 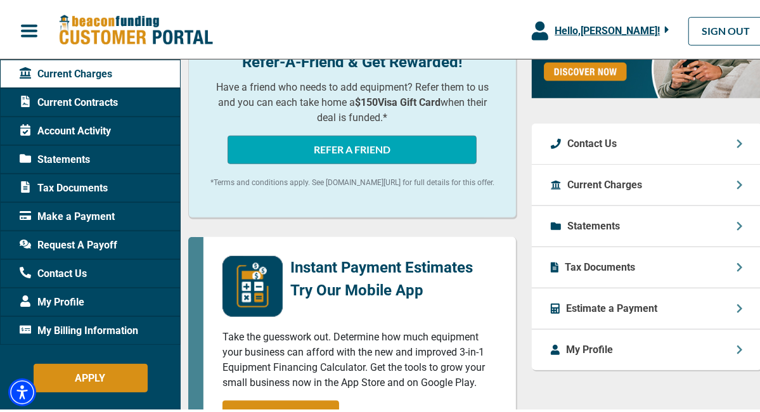 What do you see at coordinates (79, 328) in the screenshot?
I see `span: My Billing Information` at bounding box center [79, 328].